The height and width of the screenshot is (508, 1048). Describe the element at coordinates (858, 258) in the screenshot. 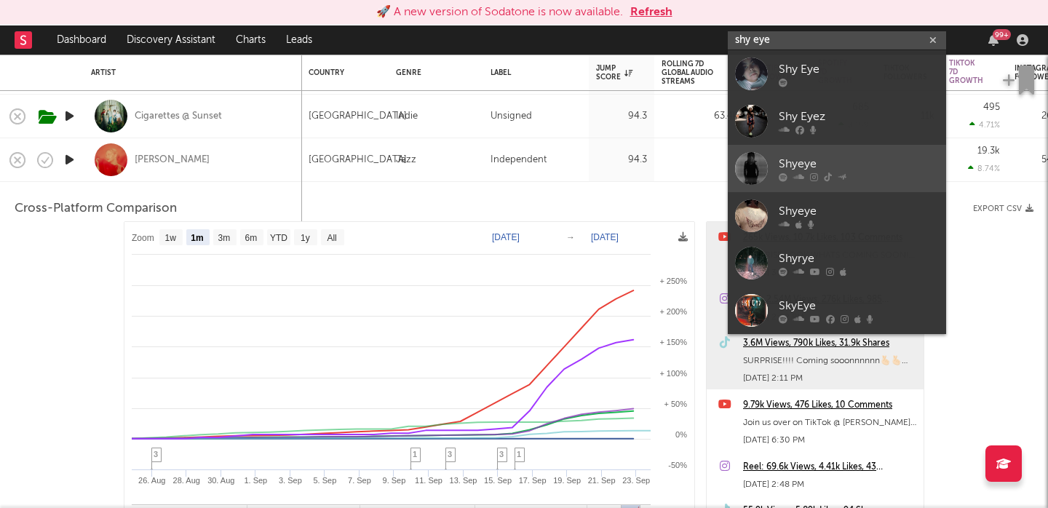

I see `div: Shyrye` at that location.